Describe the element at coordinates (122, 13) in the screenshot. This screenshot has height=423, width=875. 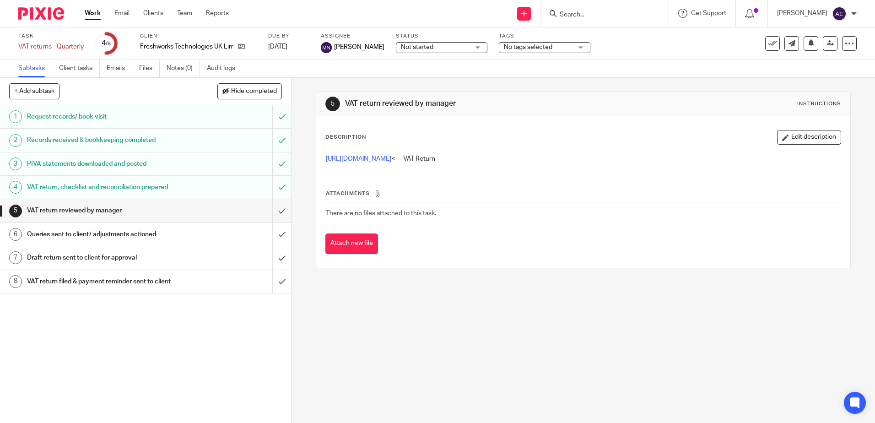
I see `a: Email` at that location.